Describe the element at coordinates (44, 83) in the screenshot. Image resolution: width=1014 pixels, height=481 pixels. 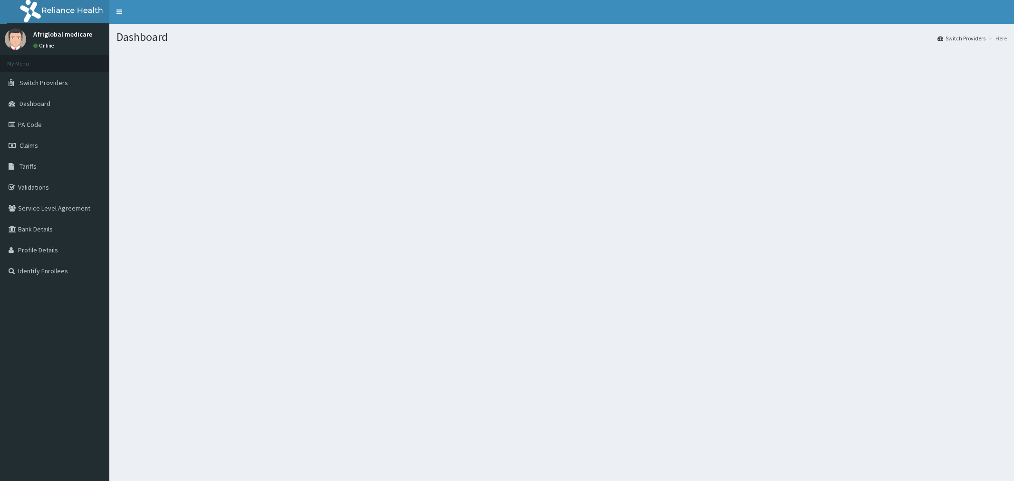
I see `span: Switch Providers` at that location.